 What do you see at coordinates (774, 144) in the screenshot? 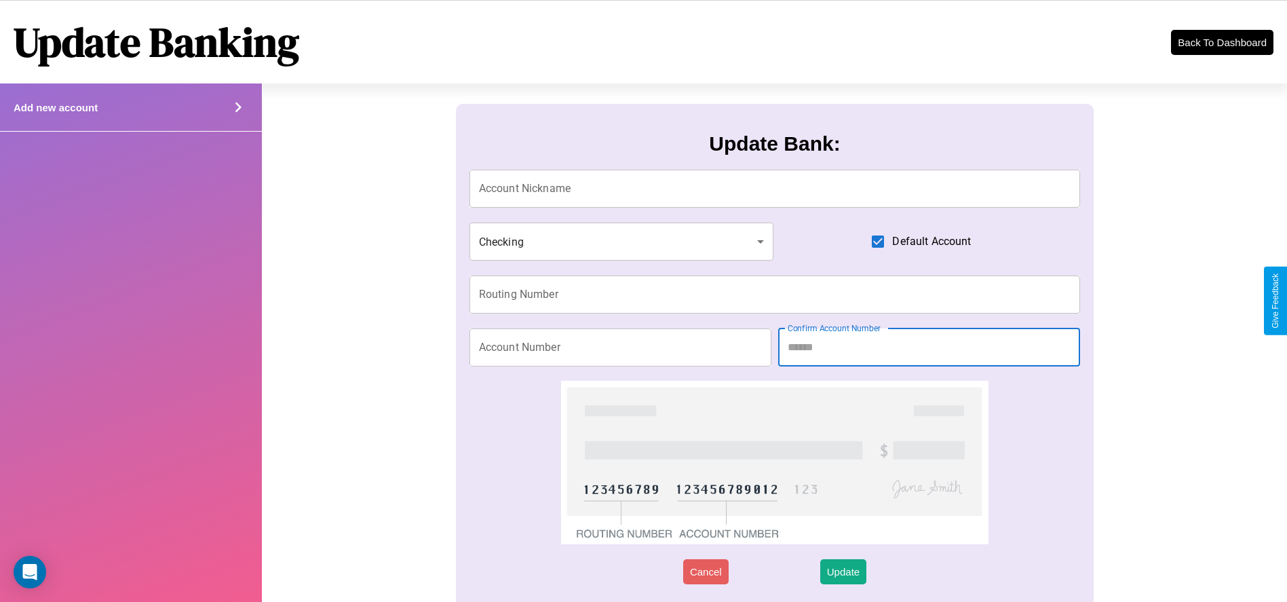
I see `h3: Update Bank:` at bounding box center [774, 144].